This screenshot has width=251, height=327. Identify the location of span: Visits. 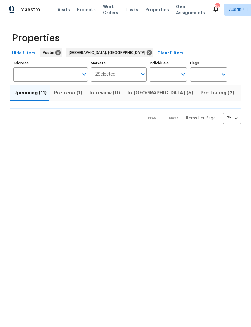
(64, 10).